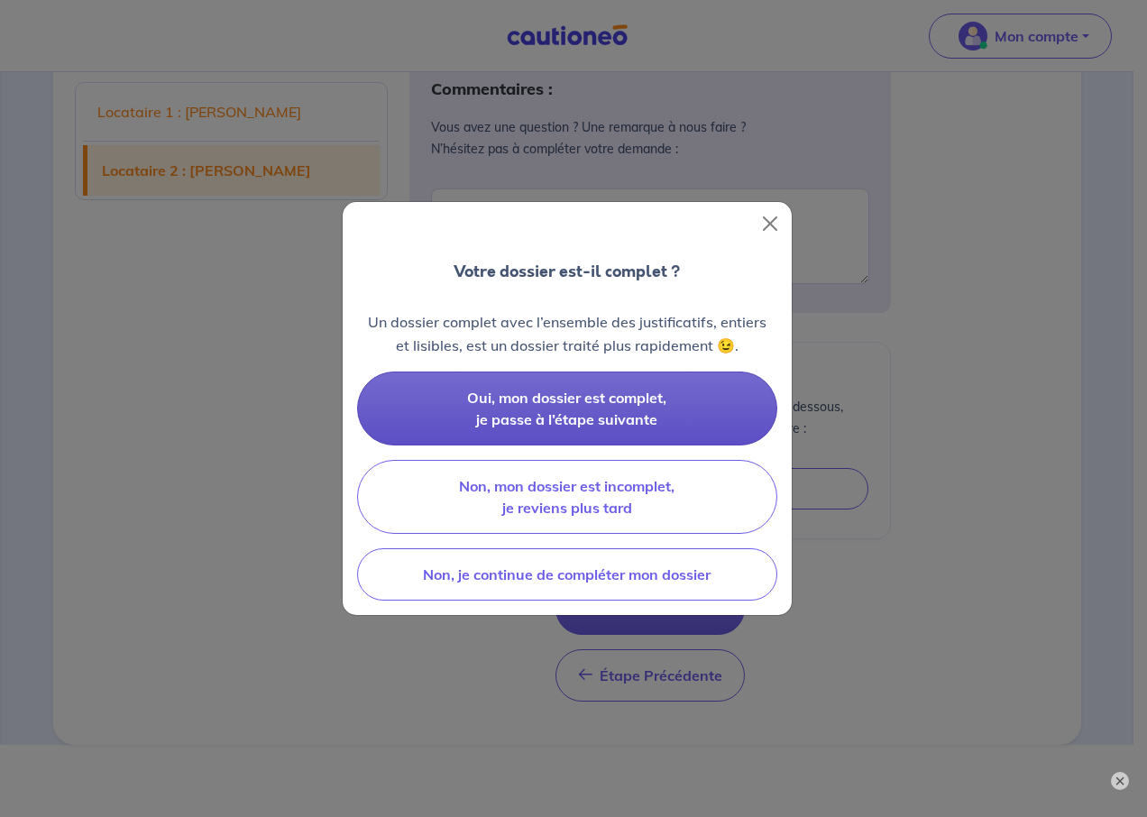  What do you see at coordinates (567, 574) in the screenshot?
I see `button: Non, je continue de compléter mon dossier` at bounding box center [567, 574].